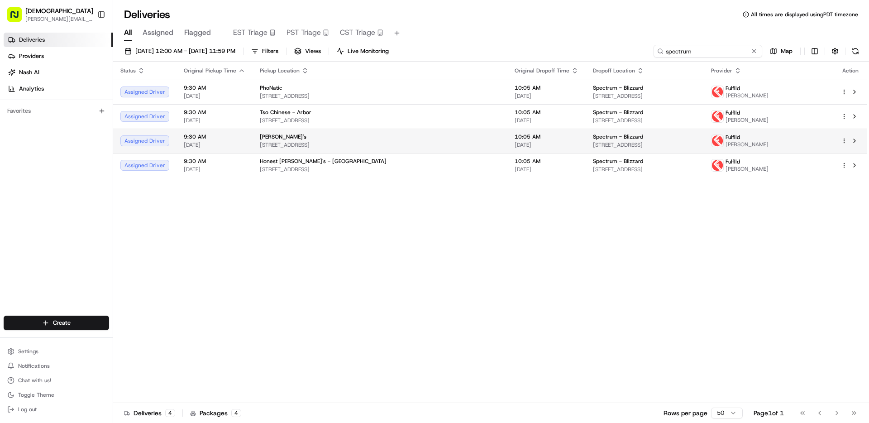 The height and width of the screenshot is (423, 869). What do you see at coordinates (307, 51) in the screenshot?
I see `button: Views` at bounding box center [307, 51].